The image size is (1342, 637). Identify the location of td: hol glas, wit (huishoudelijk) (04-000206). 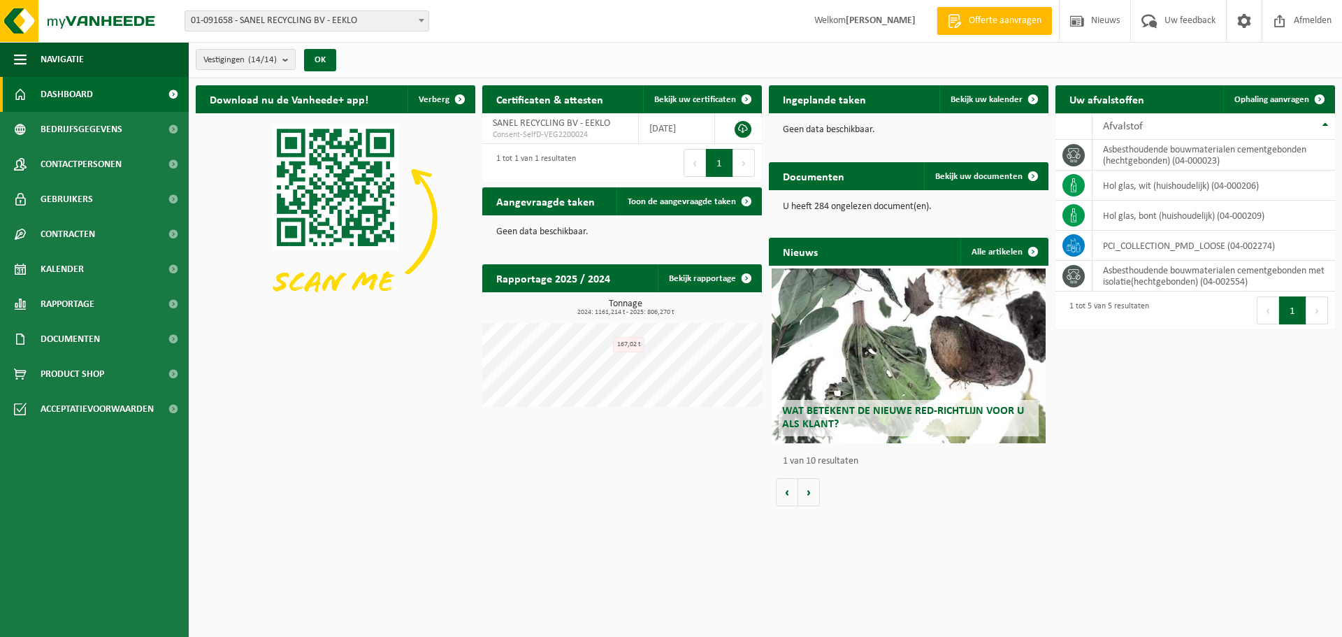
(1213, 185).